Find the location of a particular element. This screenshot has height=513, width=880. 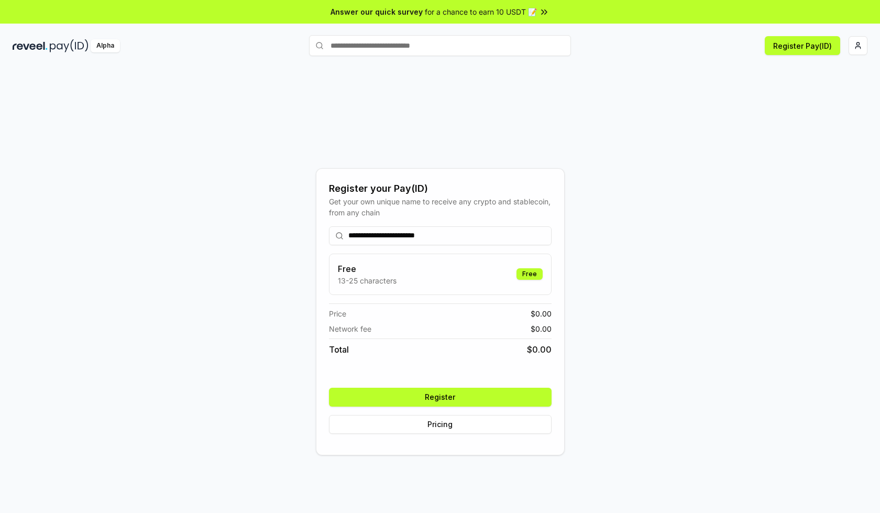

button: Register Pay(ID) is located at coordinates (802, 46).